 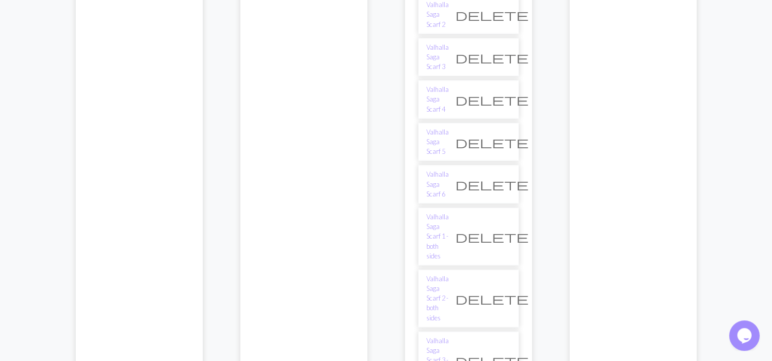 I want to click on a: Valhalla Saga Scarf 6, so click(x=438, y=184).